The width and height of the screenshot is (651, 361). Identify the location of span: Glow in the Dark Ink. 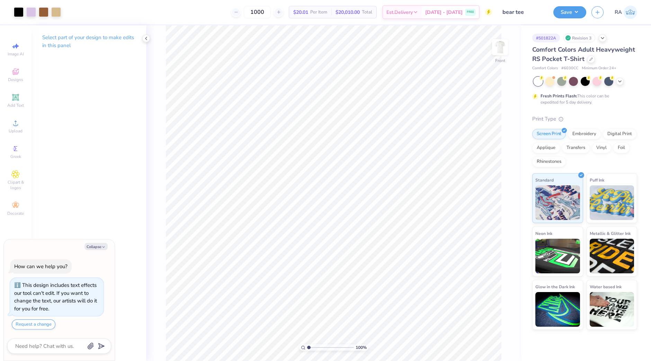
(555, 286).